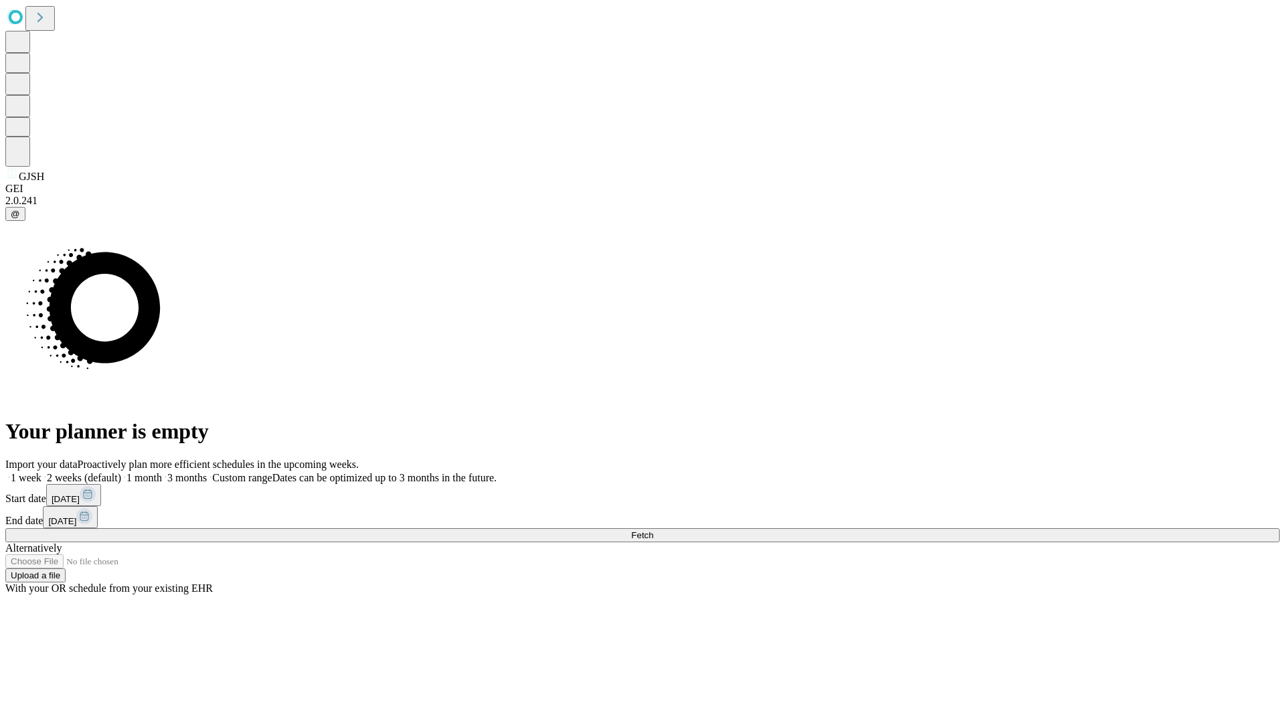  Describe the element at coordinates (642, 495) in the screenshot. I see `div: Start date` at that location.